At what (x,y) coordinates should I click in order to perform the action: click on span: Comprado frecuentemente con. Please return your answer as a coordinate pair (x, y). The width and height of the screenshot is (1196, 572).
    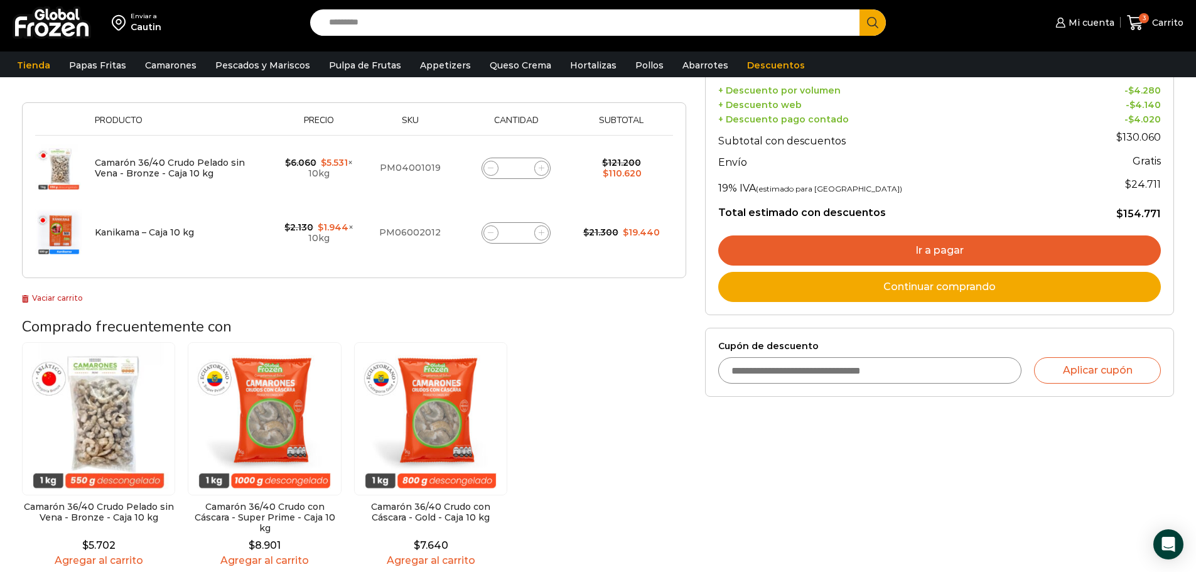
    Looking at the image, I should click on (127, 326).